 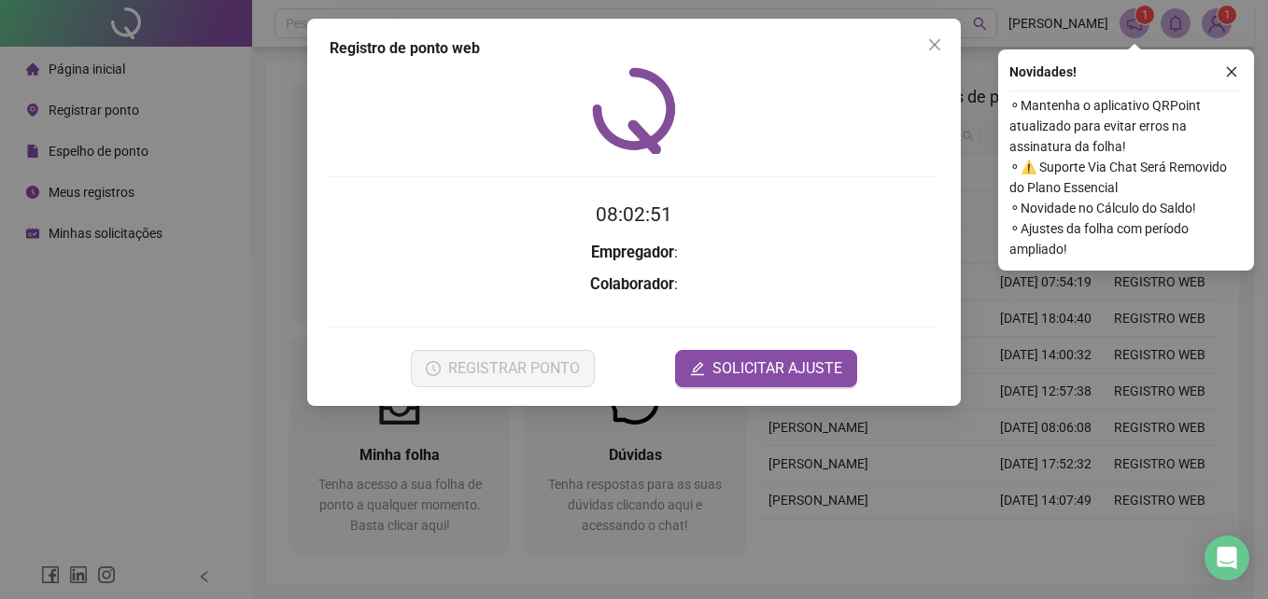 I want to click on span: Novidades !, so click(x=1043, y=72).